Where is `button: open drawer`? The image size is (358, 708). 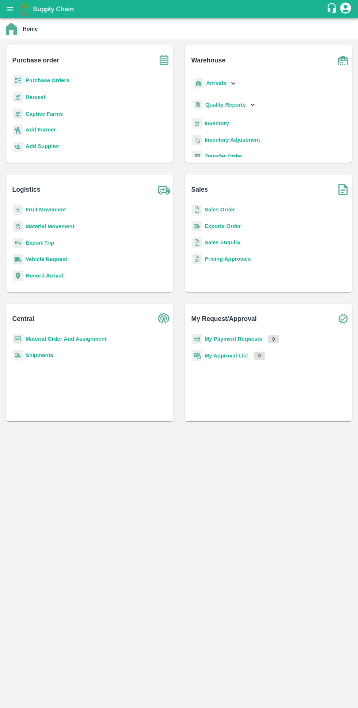 button: open drawer is located at coordinates (10, 9).